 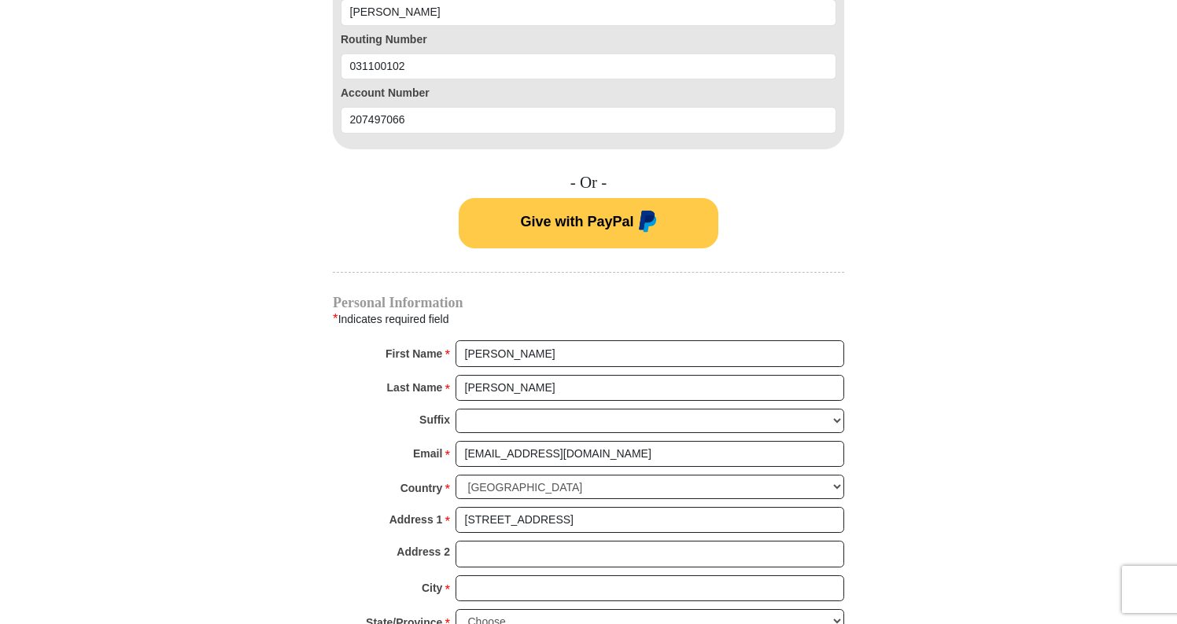 I want to click on strong: Address 1, so click(x=416, y=520).